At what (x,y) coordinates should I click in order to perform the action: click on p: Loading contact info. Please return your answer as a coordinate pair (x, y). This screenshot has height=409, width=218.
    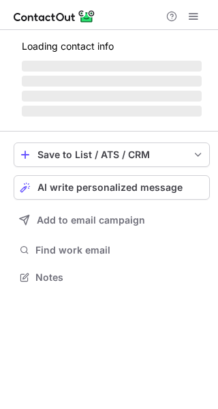
    Looking at the image, I should click on (112, 46).